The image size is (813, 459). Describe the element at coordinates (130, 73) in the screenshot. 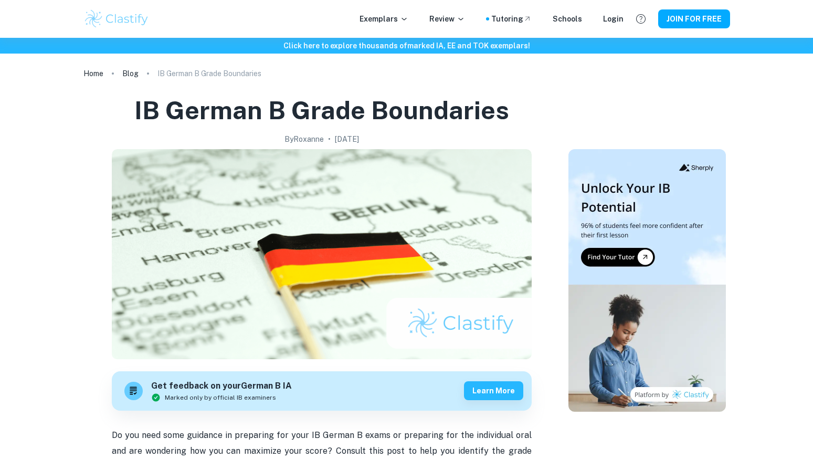

I see `a: Blog` at that location.